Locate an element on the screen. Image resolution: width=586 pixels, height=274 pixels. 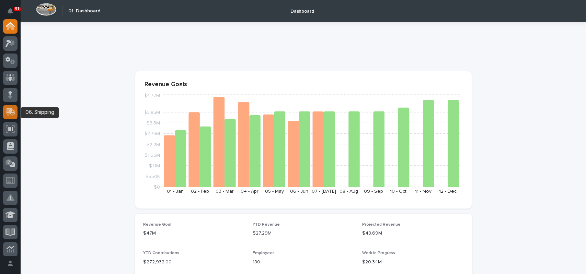
span: YTD Revenue is located at coordinates (266, 225).